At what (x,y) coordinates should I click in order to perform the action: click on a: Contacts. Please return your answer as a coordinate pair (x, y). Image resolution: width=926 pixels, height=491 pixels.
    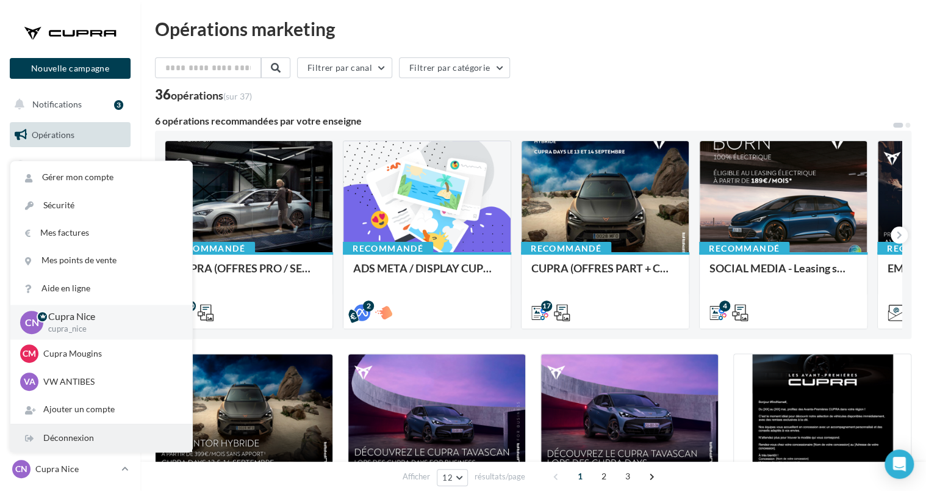
    Looking at the image, I should click on (70, 257).